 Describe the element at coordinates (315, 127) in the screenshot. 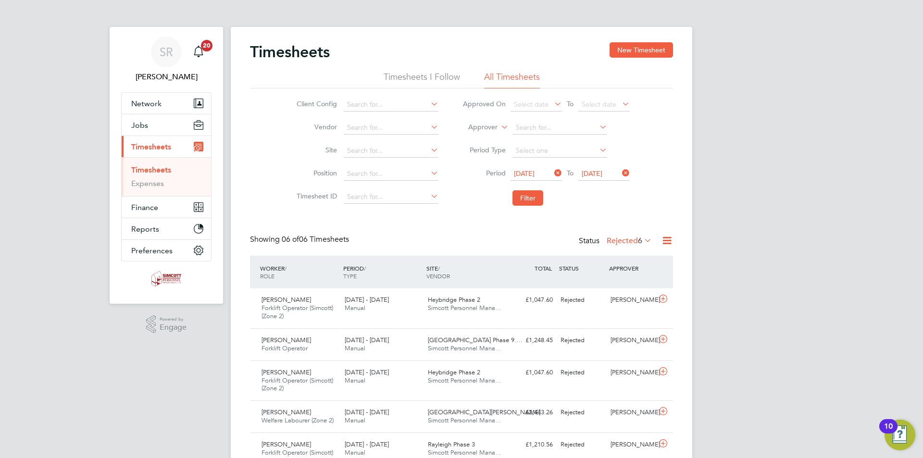

I see `label: Vendor` at that location.